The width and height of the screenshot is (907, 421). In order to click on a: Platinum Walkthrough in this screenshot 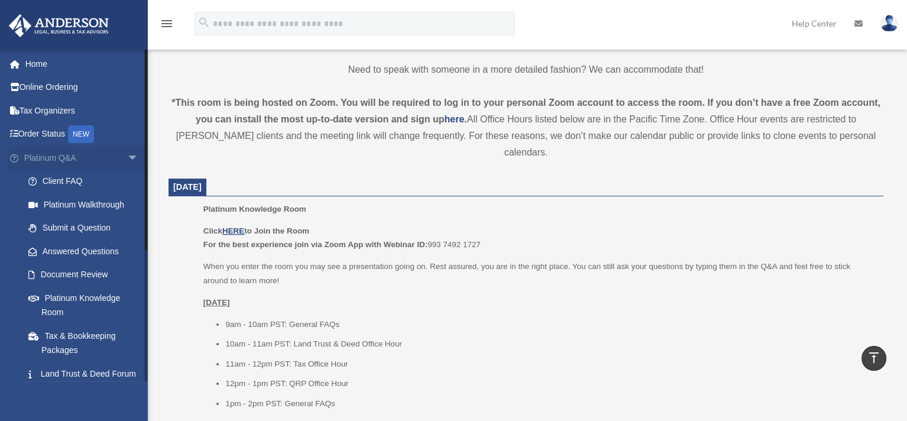, I will do `click(86, 205)`.